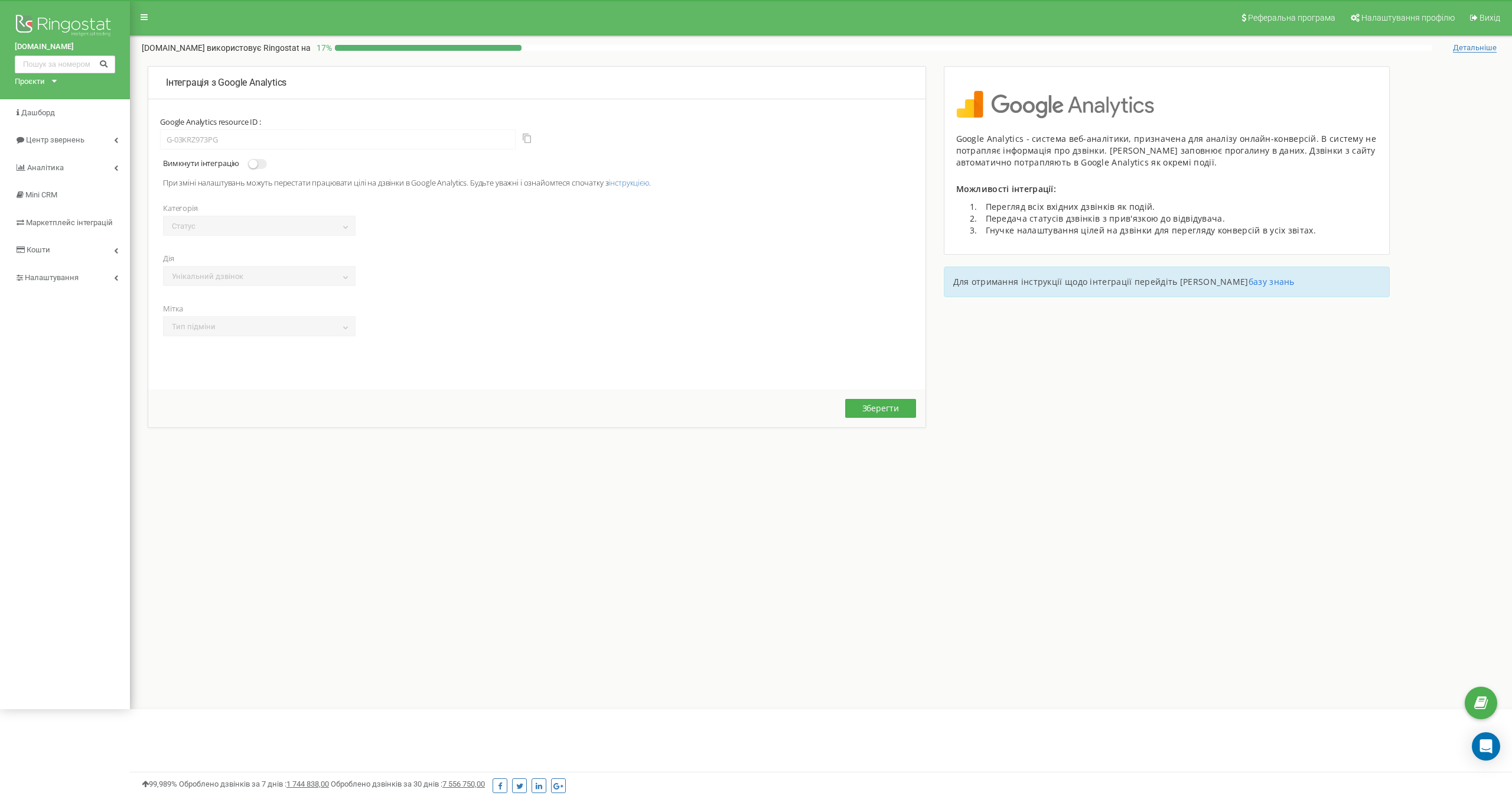 Image resolution: width=1512 pixels, height=799 pixels. What do you see at coordinates (1486, 746) in the screenshot?
I see `div: Open Intercom Messenger` at bounding box center [1486, 746].